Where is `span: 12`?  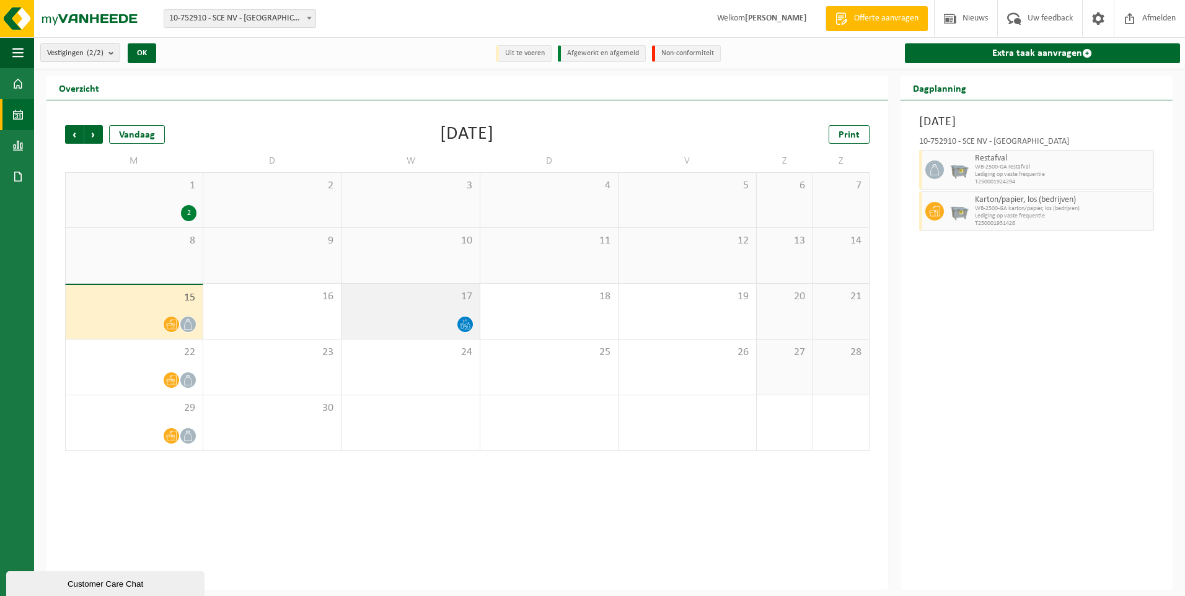 span: 12 is located at coordinates (688, 241).